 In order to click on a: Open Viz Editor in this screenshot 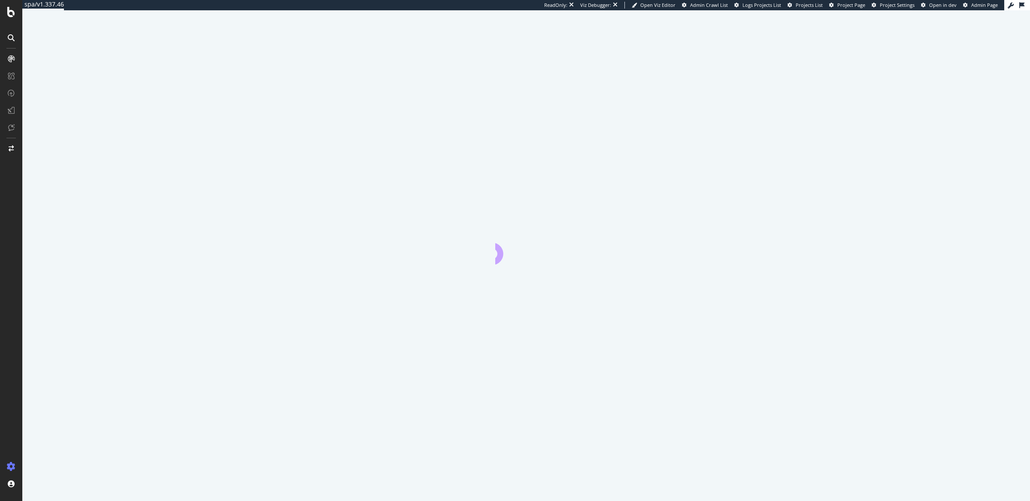, I will do `click(653, 5)`.